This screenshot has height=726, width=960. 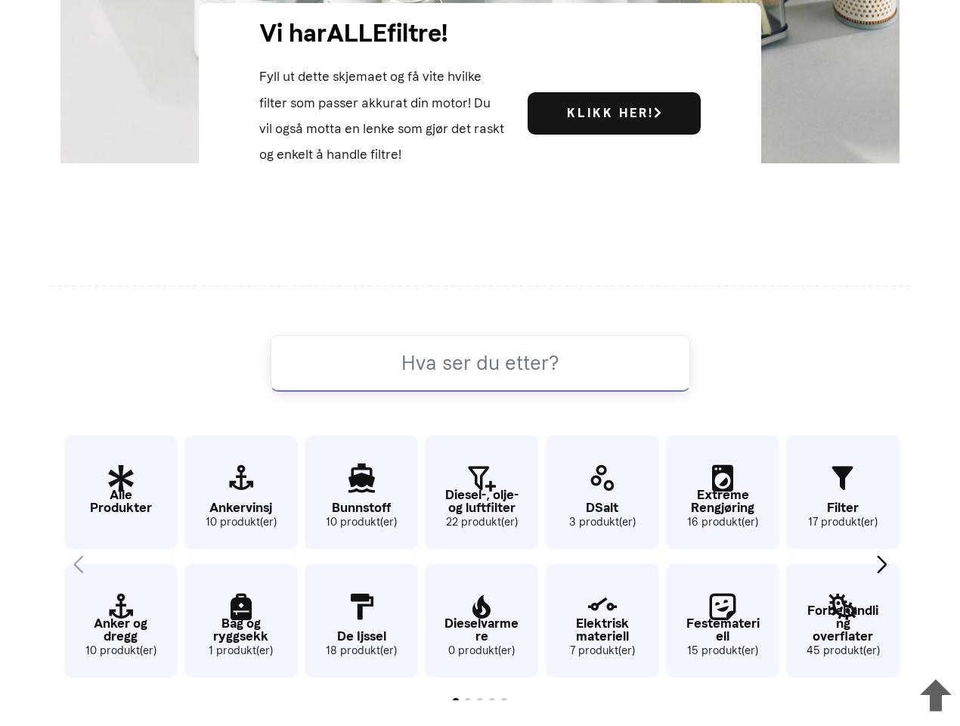 I want to click on a: Dieselvarmere 0 produkt(er), so click(x=482, y=621).